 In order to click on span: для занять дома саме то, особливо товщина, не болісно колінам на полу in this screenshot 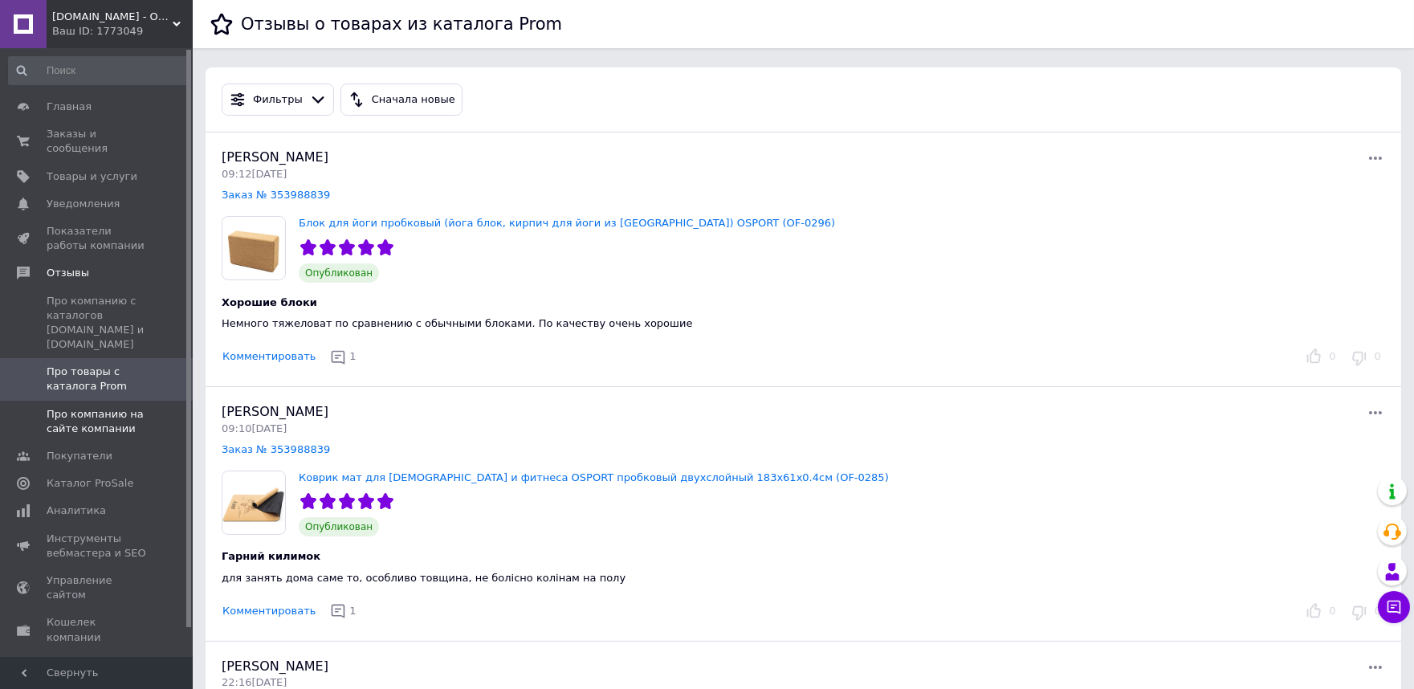, I will do `click(423, 578)`.